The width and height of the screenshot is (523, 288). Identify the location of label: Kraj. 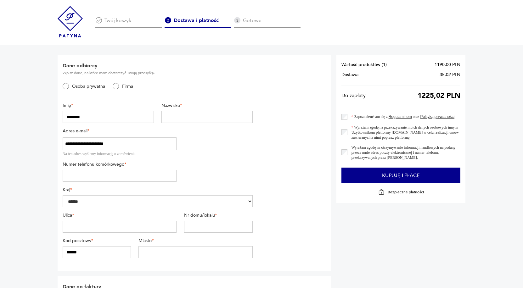
(158, 190).